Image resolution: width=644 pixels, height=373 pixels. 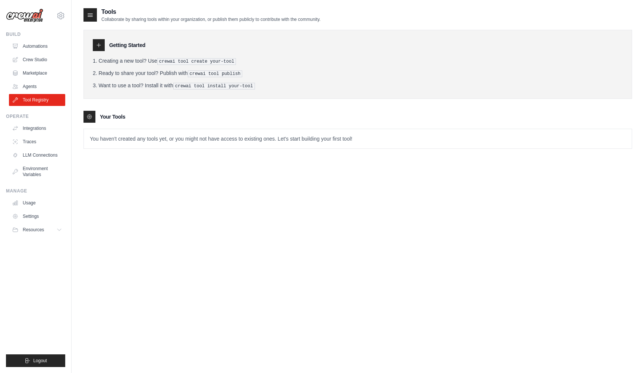 I want to click on h3: Your Tools, so click(x=113, y=117).